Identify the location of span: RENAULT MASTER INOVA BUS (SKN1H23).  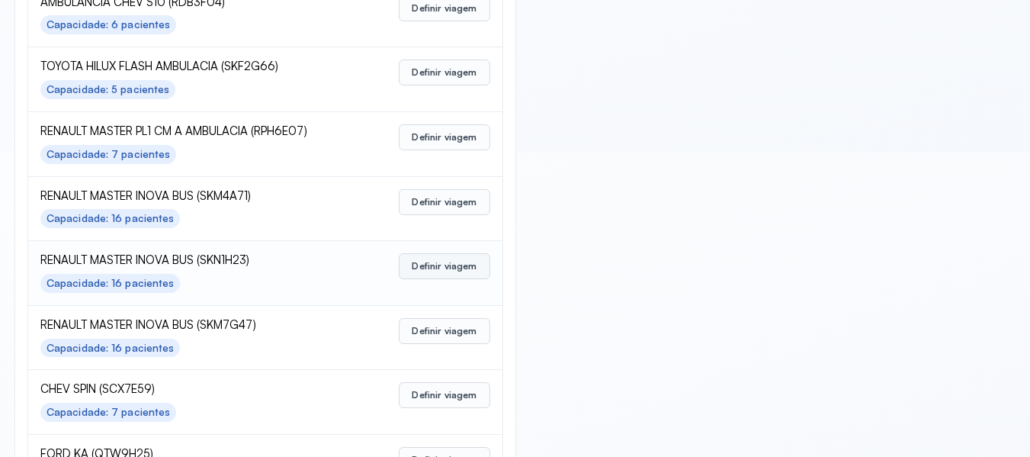
(197, 260).